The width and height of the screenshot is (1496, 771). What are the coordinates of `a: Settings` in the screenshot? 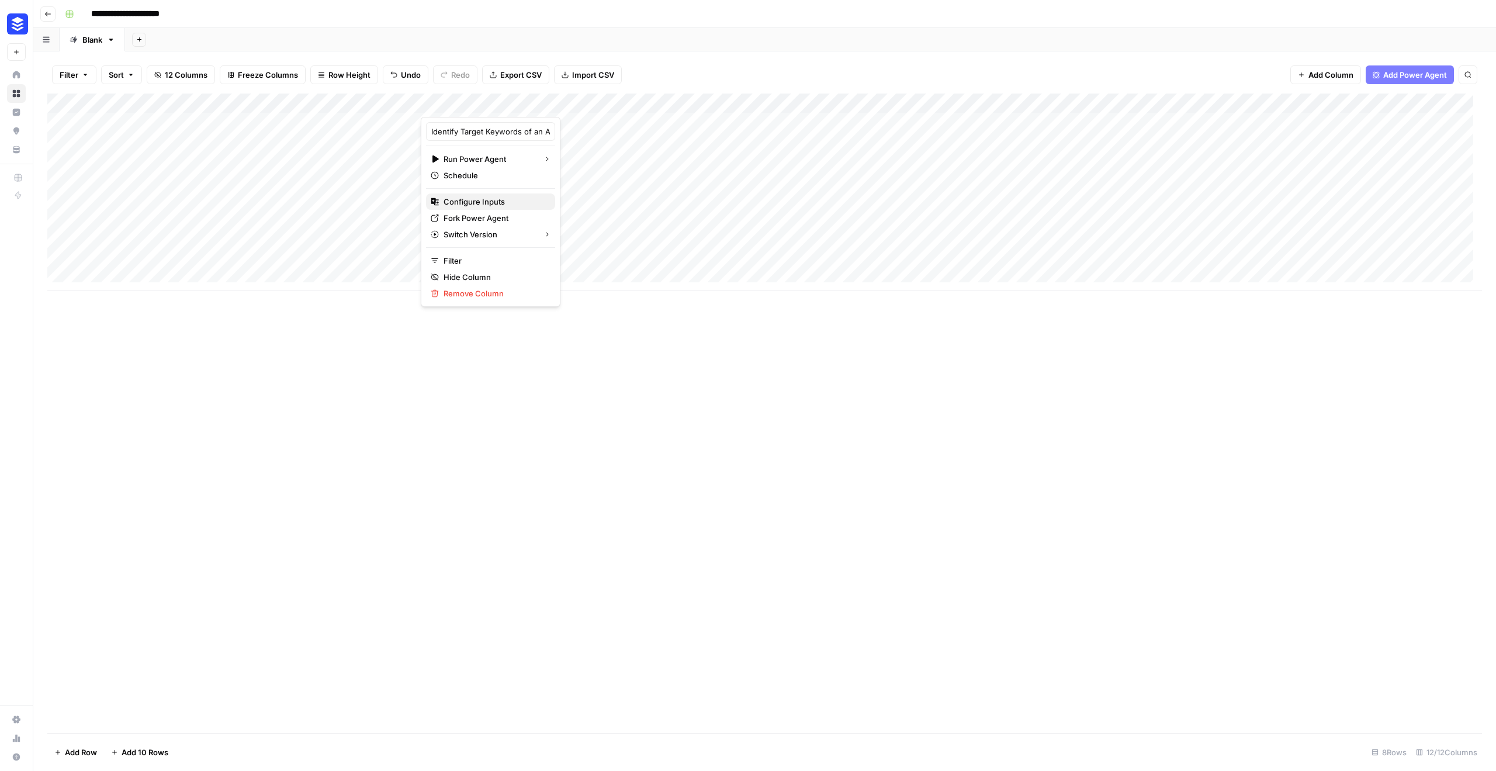 It's located at (16, 719).